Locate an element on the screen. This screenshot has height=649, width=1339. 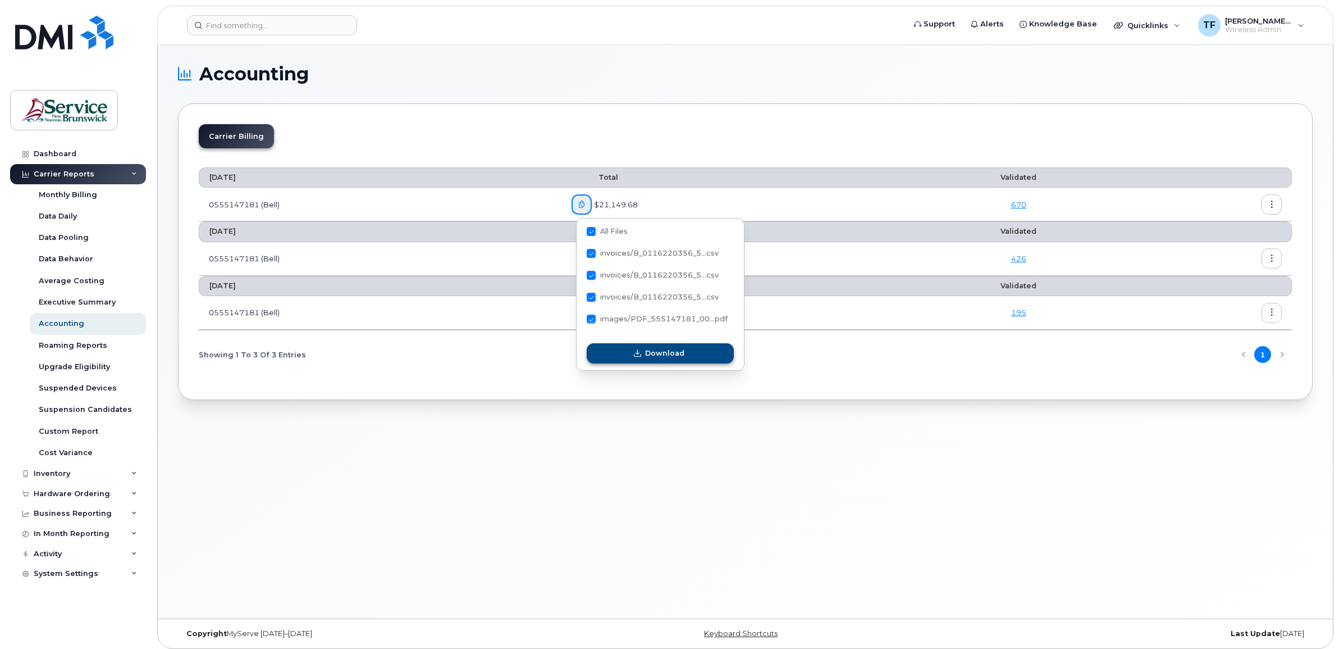
strong: Copyright is located at coordinates (207, 633).